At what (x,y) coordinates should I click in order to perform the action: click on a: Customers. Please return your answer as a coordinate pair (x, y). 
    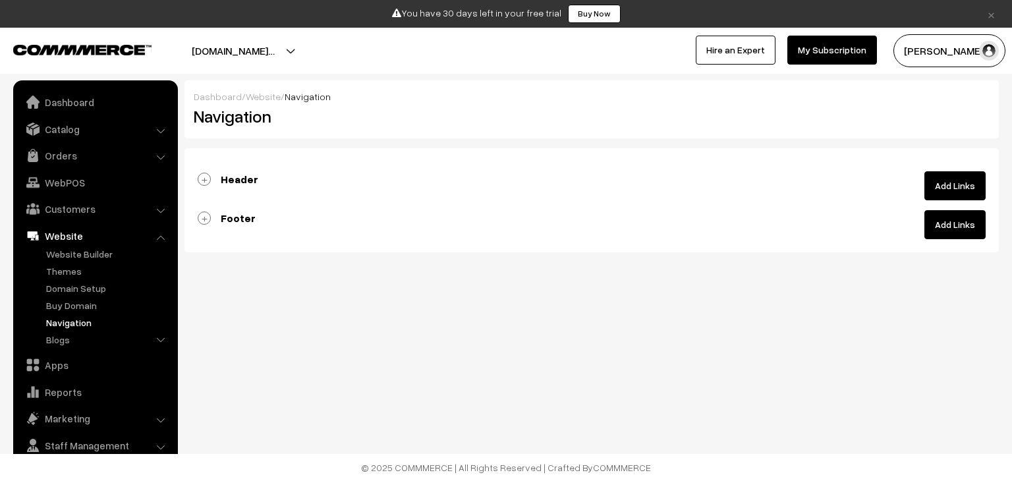
    Looking at the image, I should click on (95, 209).